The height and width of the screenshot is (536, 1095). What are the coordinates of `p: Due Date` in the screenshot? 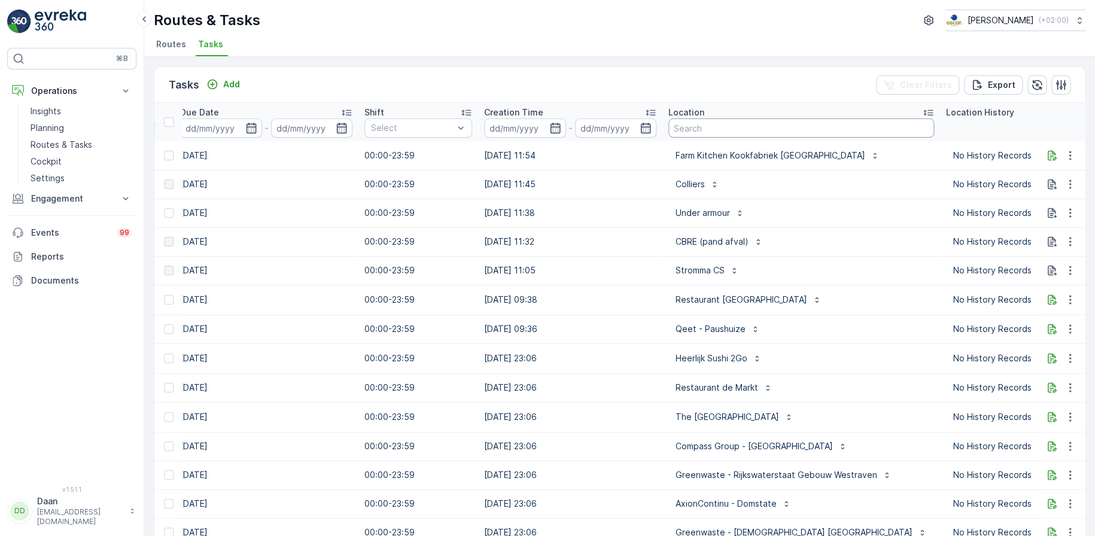 It's located at (199, 113).